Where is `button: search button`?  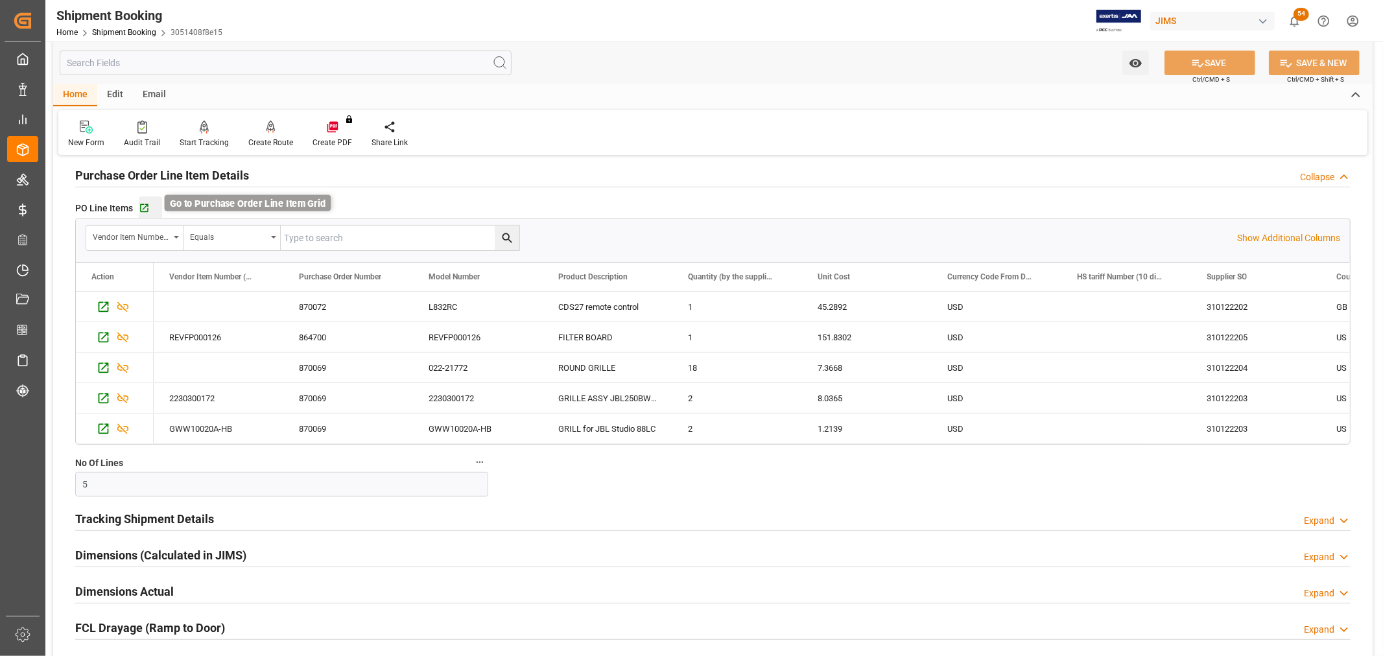 button: search button is located at coordinates (507, 238).